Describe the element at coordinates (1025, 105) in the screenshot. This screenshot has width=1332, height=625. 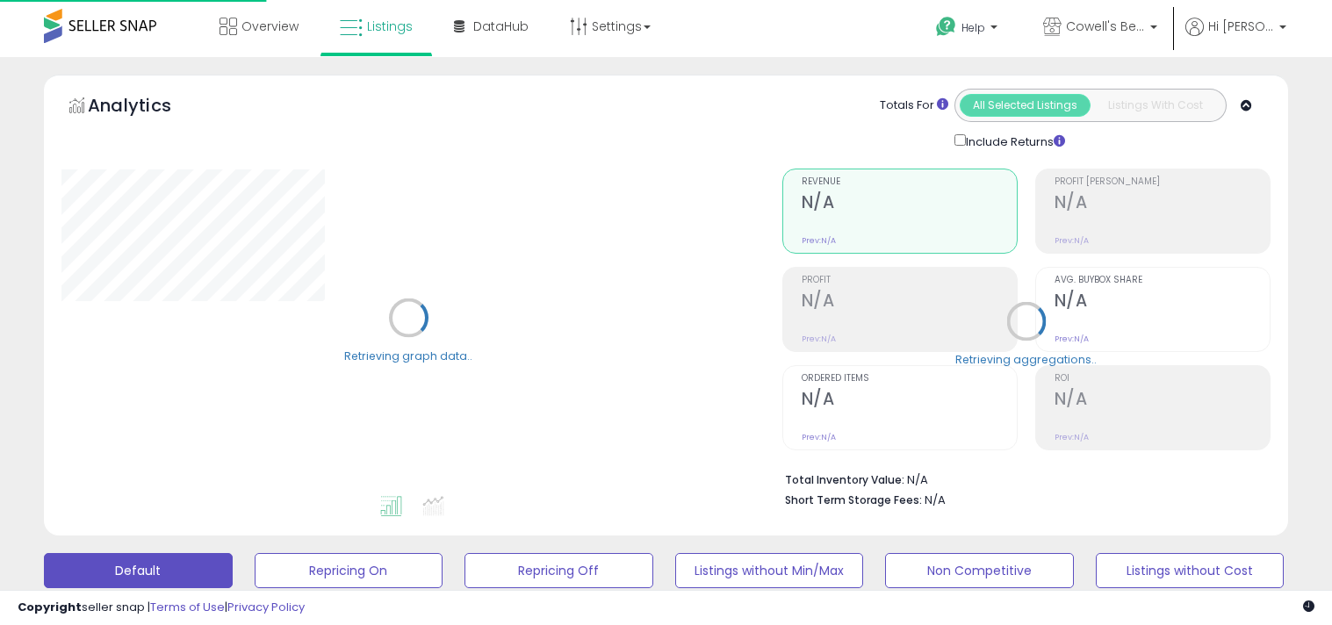
I see `button: All Selected Listings` at that location.